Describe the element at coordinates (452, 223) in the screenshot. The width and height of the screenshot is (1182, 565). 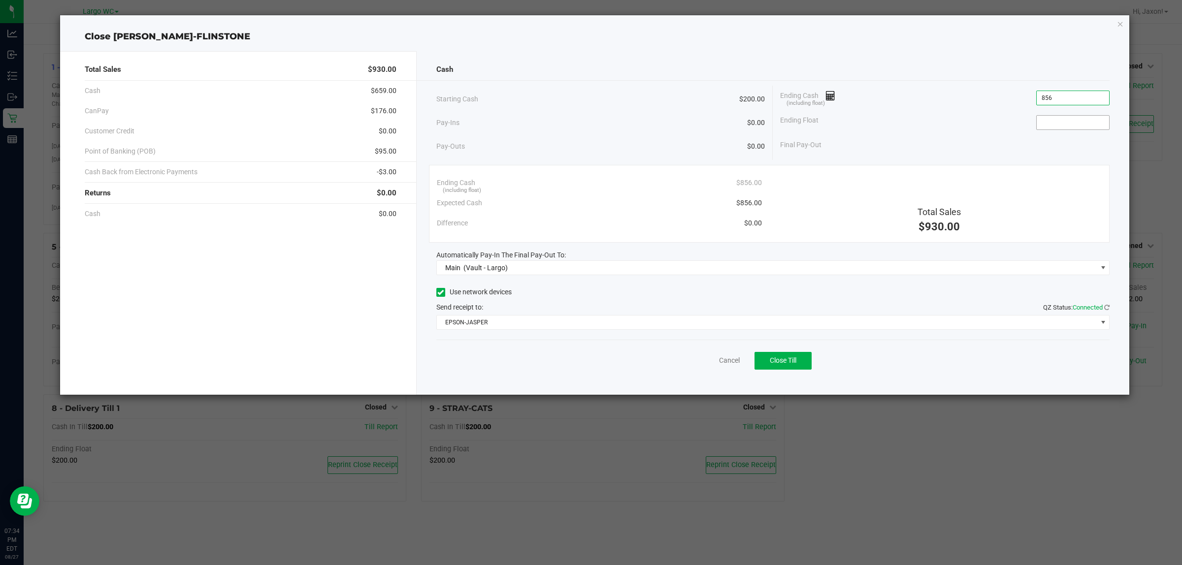
I see `span: Difference` at that location.